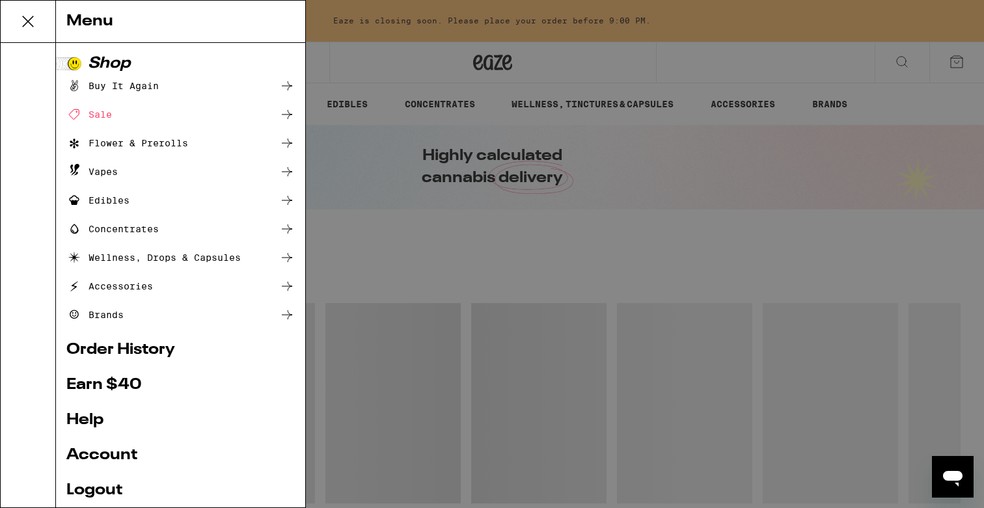 The width and height of the screenshot is (984, 508). Describe the element at coordinates (180, 21) in the screenshot. I see `div: Menu` at that location.